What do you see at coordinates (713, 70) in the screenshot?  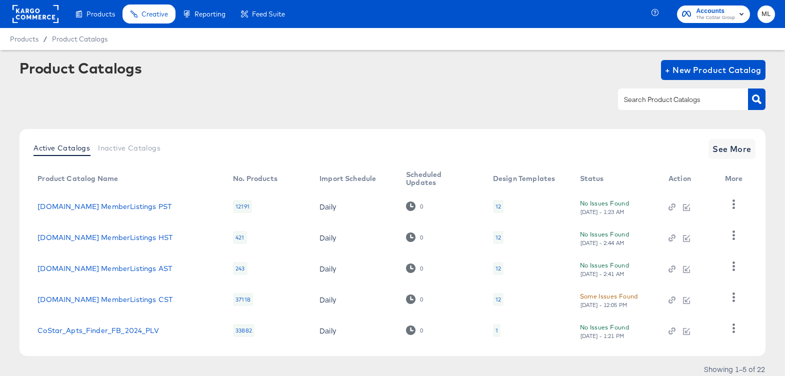 I see `span: + New Product Catalog` at bounding box center [713, 70].